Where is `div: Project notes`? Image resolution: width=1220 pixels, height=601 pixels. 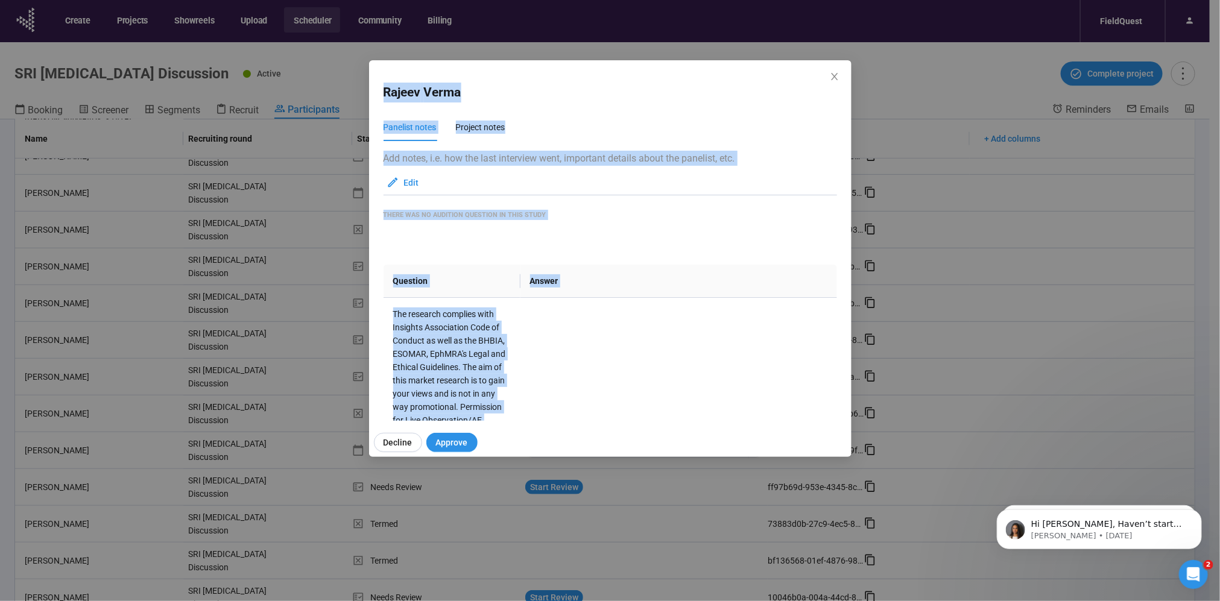
div: Project notes is located at coordinates (481, 127).